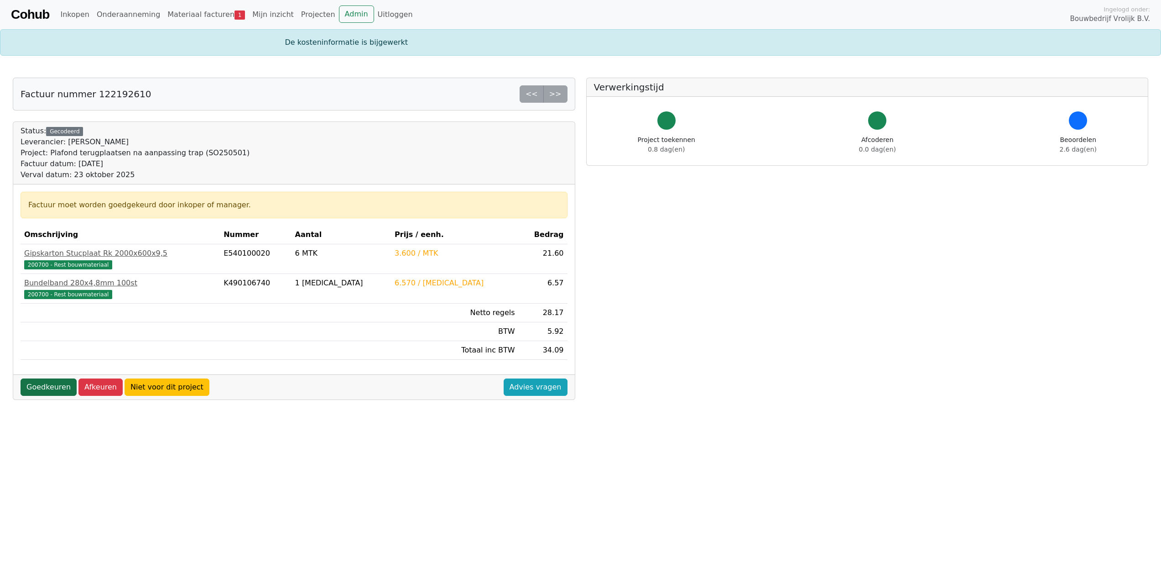 The image size is (1161, 584). I want to click on td: 21.60, so click(543, 259).